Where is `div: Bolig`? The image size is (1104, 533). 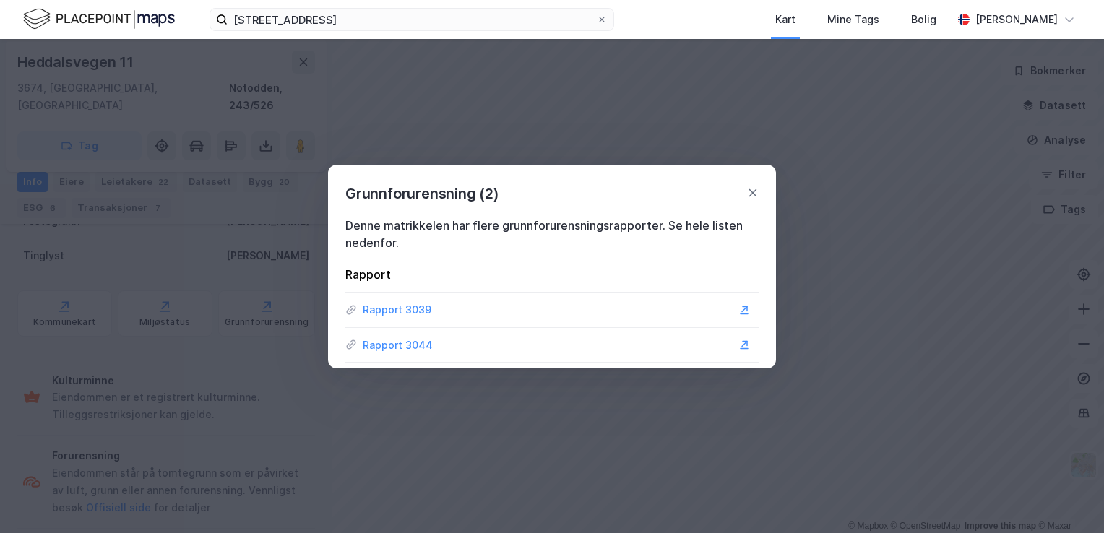
div: Bolig is located at coordinates (924, 20).